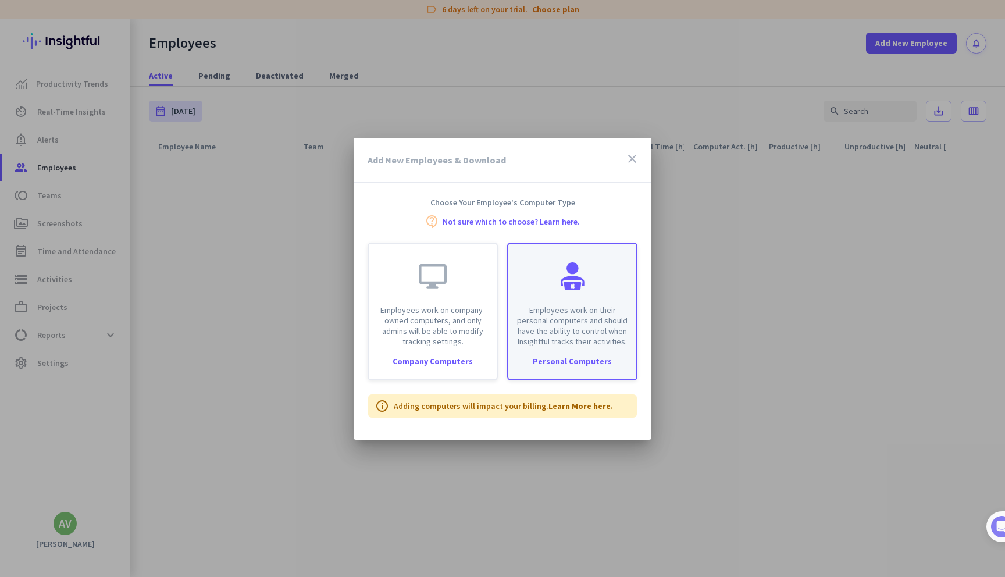  Describe the element at coordinates (437, 160) in the screenshot. I see `h3: Add New Employees & Download` at that location.